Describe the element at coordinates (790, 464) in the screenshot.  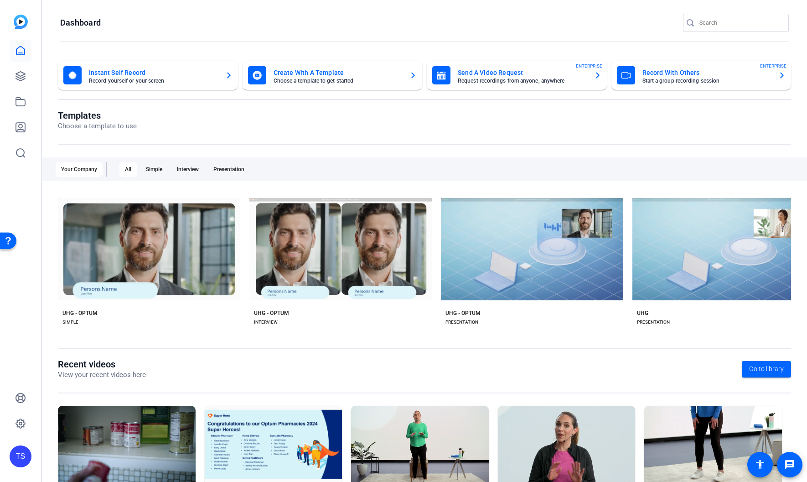
I see `mat-icon: message` at that location.